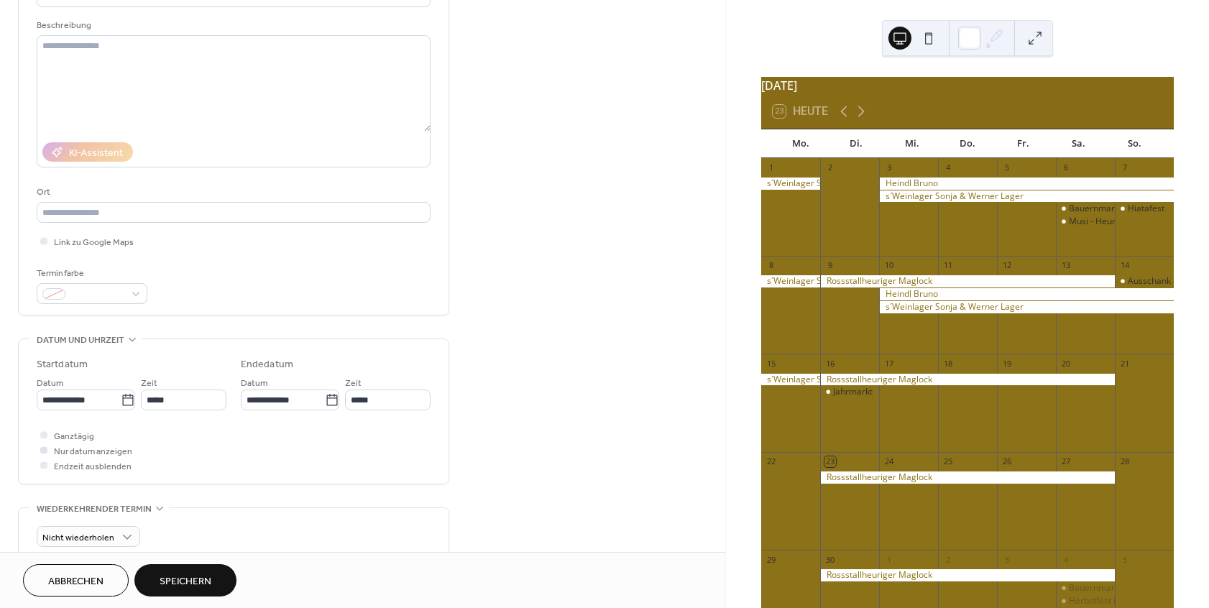 The image size is (1209, 608). I want to click on div: 29, so click(770, 559).